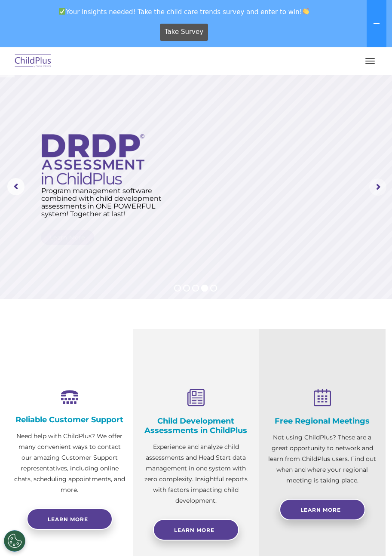 The image size is (392, 556). What do you see at coordinates (70, 463) in the screenshot?
I see `p: Need help with ChildPlus? We offer many convenient ways to contact our amazing Customer Support r...` at bounding box center [70, 463].